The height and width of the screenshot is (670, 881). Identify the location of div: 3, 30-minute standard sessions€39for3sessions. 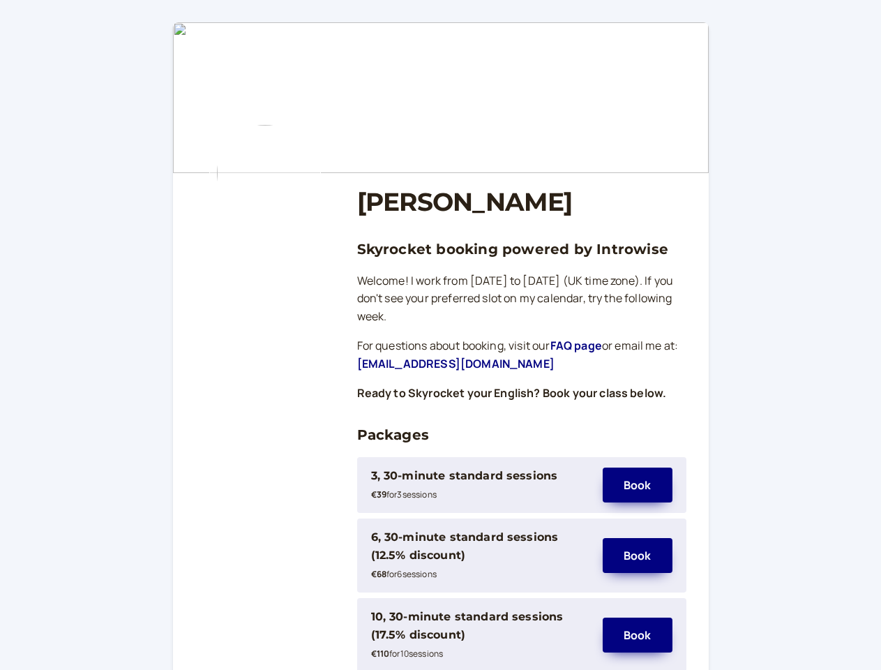
(480, 485).